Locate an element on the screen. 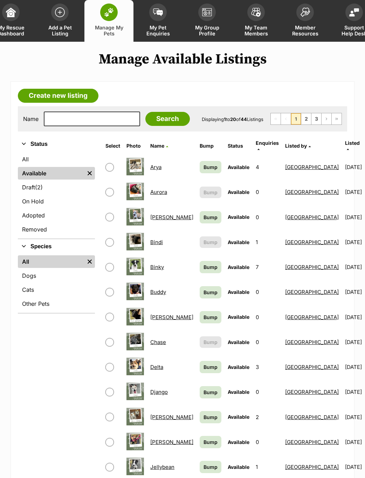 Image resolution: width=365 pixels, height=478 pixels. th: Photo is located at coordinates (135, 146).